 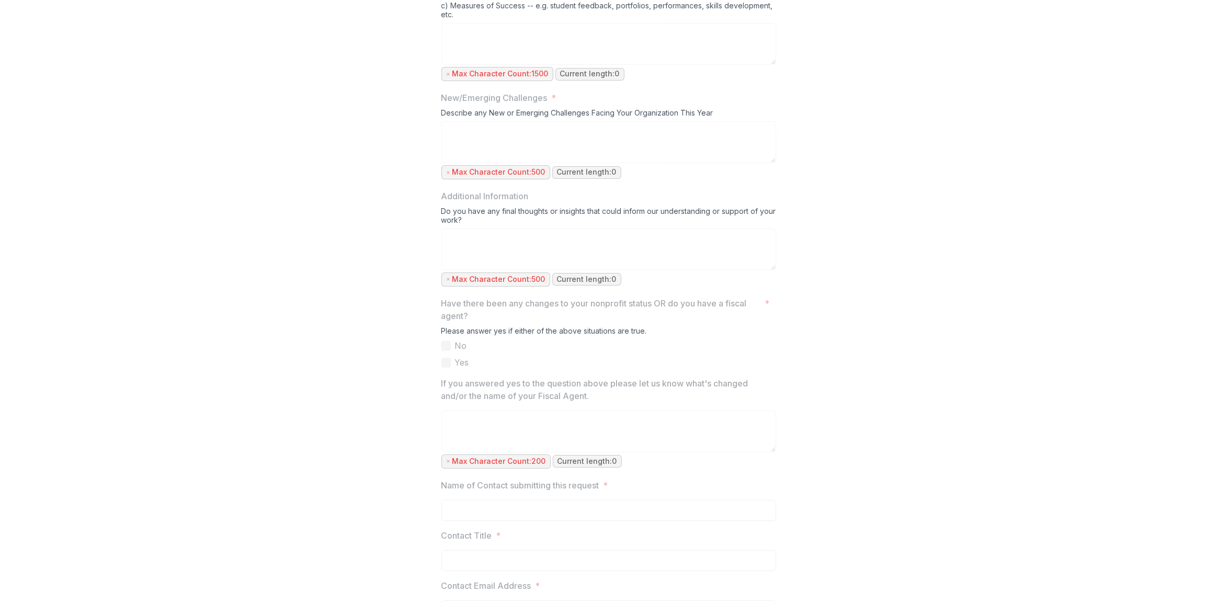 I want to click on p: Max Character Count: 1500, so click(x=501, y=74).